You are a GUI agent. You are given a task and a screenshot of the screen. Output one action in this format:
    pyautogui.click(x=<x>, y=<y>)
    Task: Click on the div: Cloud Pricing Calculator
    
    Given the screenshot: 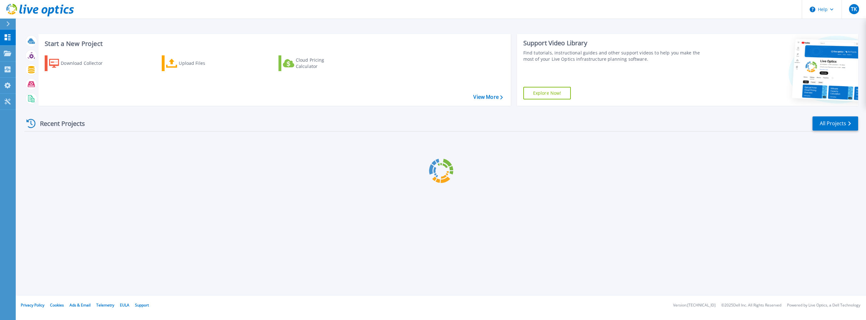 What is the action you would take?
    pyautogui.click(x=321, y=63)
    